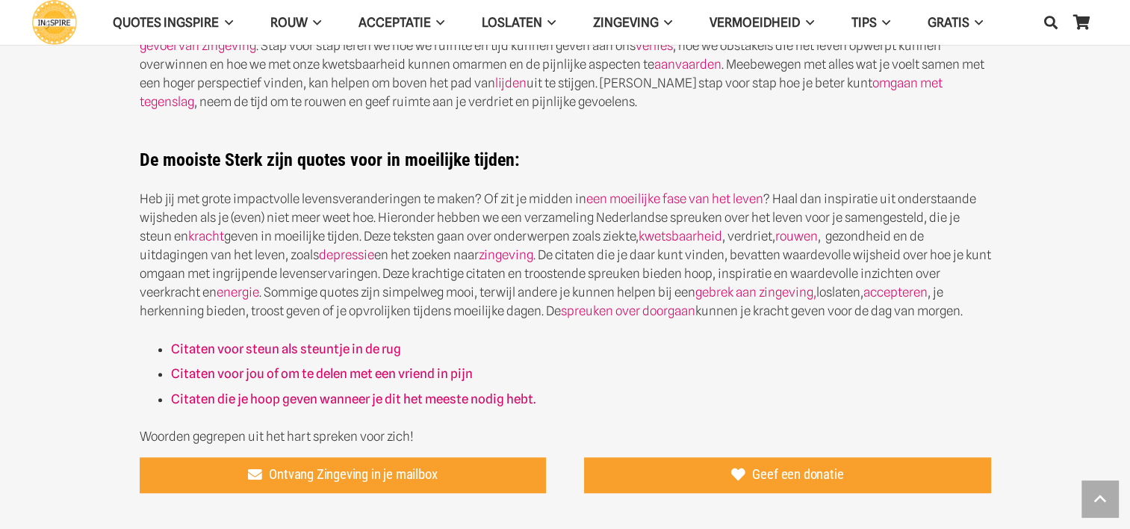  What do you see at coordinates (314, 22) in the screenshot?
I see `span: ROUW Menu` at bounding box center [314, 22].